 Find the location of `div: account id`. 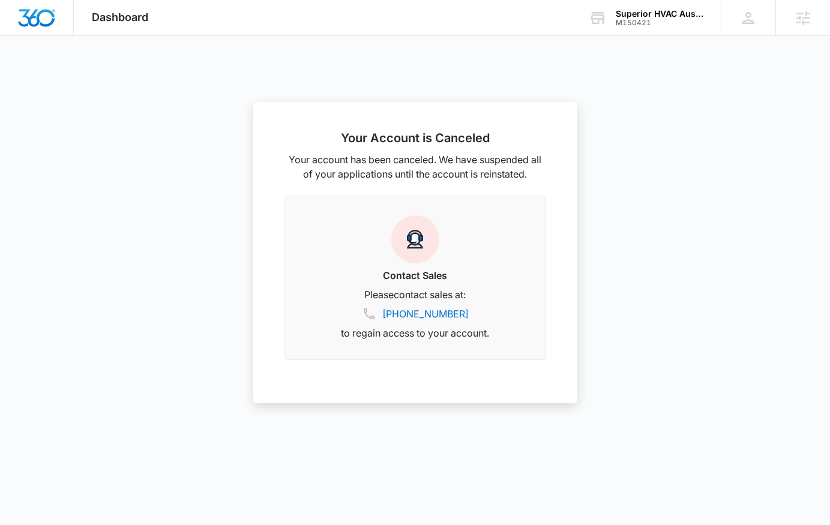

div: account id is located at coordinates (659, 23).